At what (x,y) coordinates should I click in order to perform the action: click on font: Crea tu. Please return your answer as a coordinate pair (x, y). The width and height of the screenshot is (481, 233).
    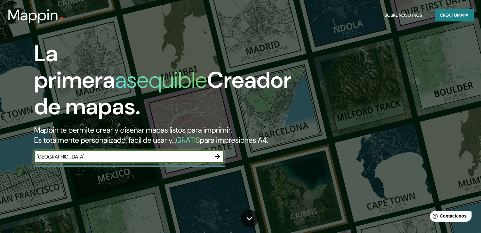
    Looking at the image, I should click on (448, 15).